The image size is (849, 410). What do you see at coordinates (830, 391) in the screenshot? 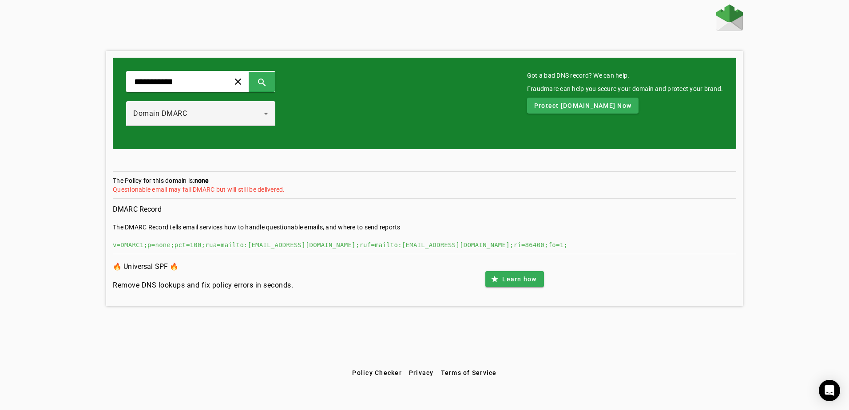
I see `div: Open Intercom Messenger` at bounding box center [830, 391].